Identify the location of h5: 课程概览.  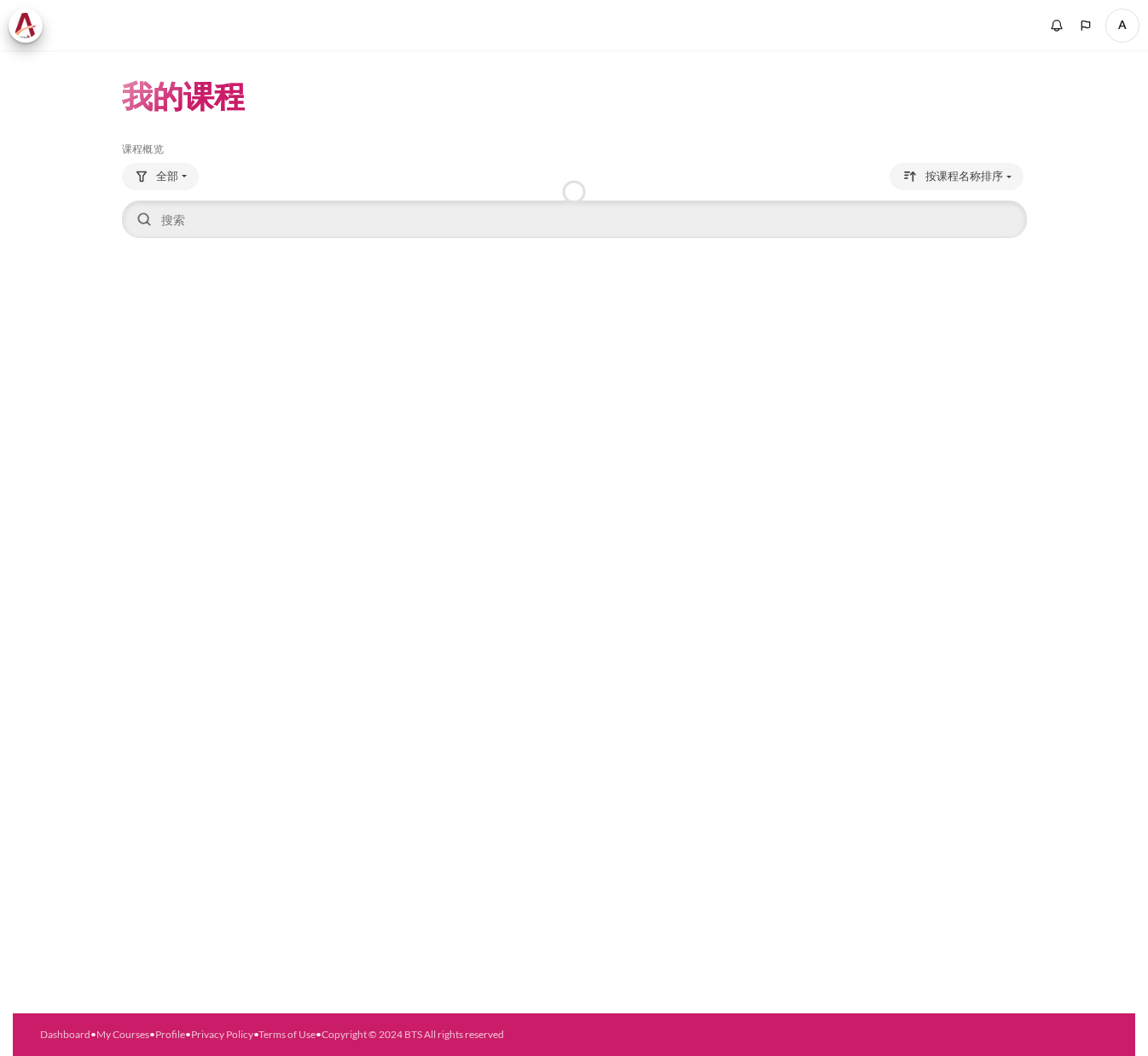
(574, 150).